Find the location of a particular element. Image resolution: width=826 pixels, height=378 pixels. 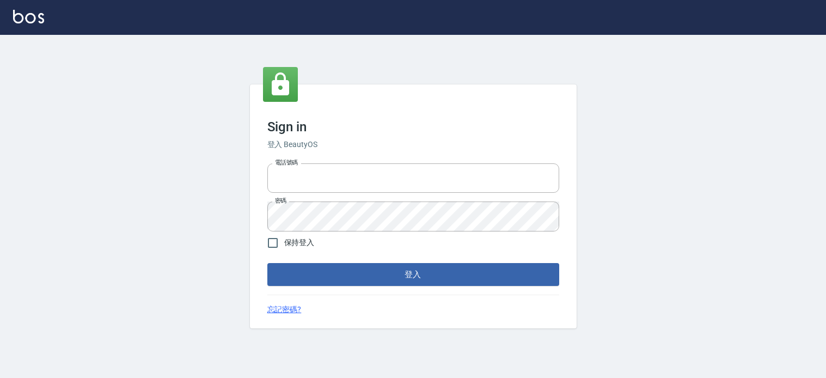

h6: 登入 BeautyOS is located at coordinates (413, 144).